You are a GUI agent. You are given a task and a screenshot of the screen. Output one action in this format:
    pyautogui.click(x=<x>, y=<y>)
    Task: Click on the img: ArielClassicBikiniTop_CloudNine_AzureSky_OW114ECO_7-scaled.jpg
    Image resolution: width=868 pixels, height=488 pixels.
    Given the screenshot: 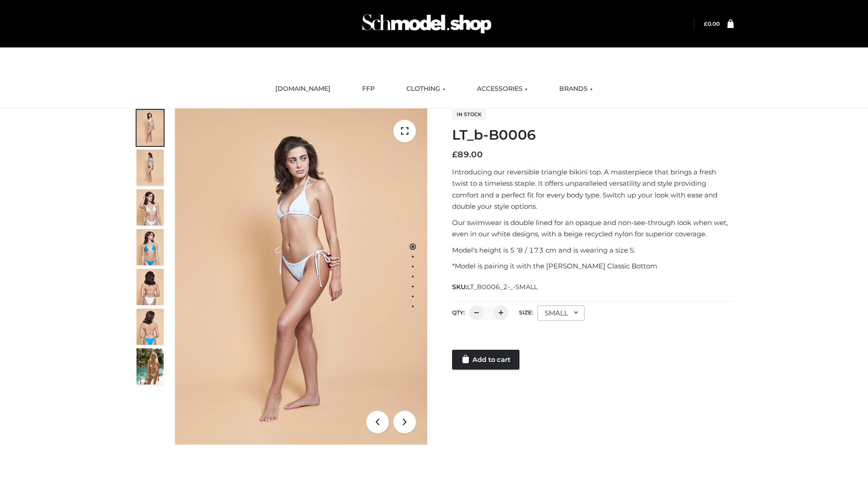 What is the action you would take?
    pyautogui.click(x=150, y=287)
    